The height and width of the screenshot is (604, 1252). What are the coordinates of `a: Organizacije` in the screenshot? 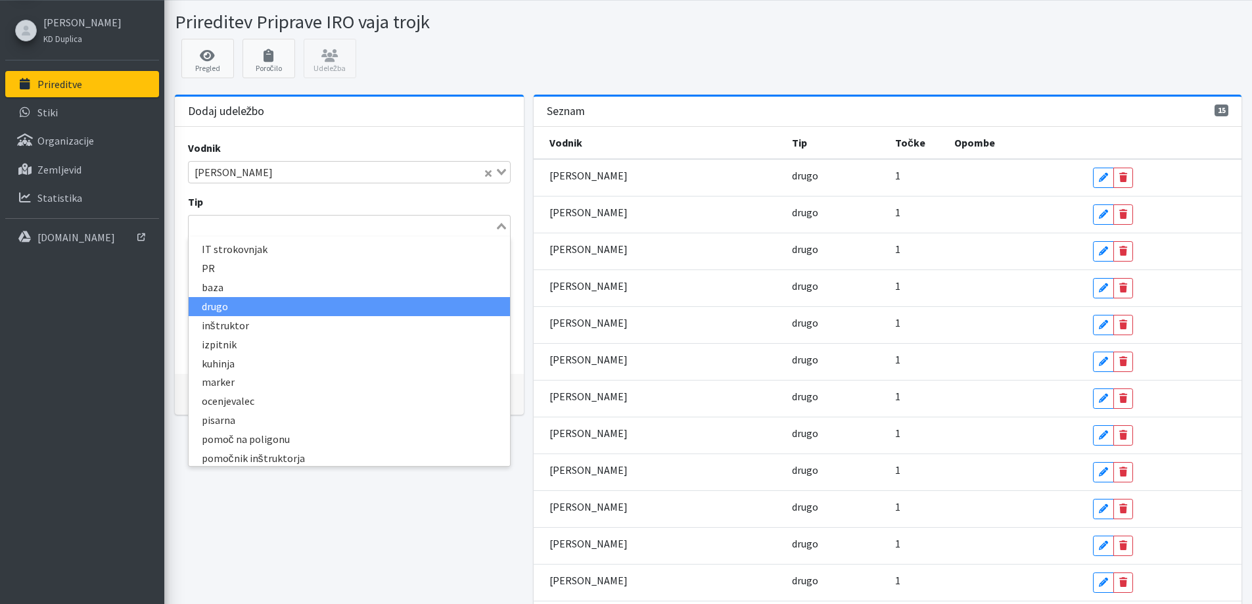 It's located at (82, 141).